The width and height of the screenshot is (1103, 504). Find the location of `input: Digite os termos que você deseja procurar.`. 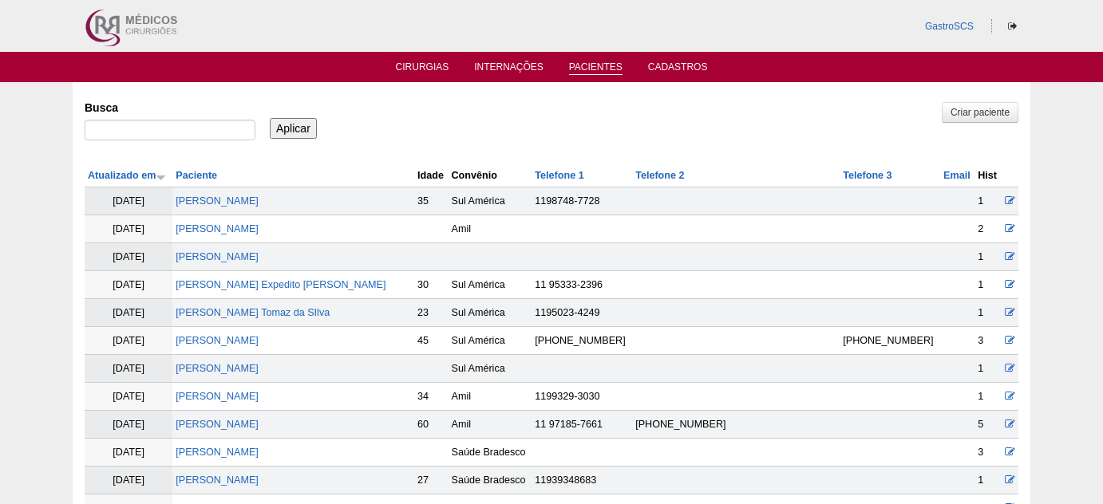

input: Digite os termos que você deseja procurar. is located at coordinates (170, 130).